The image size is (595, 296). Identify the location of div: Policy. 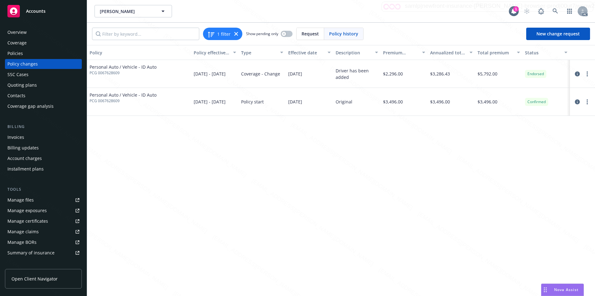
(139, 52).